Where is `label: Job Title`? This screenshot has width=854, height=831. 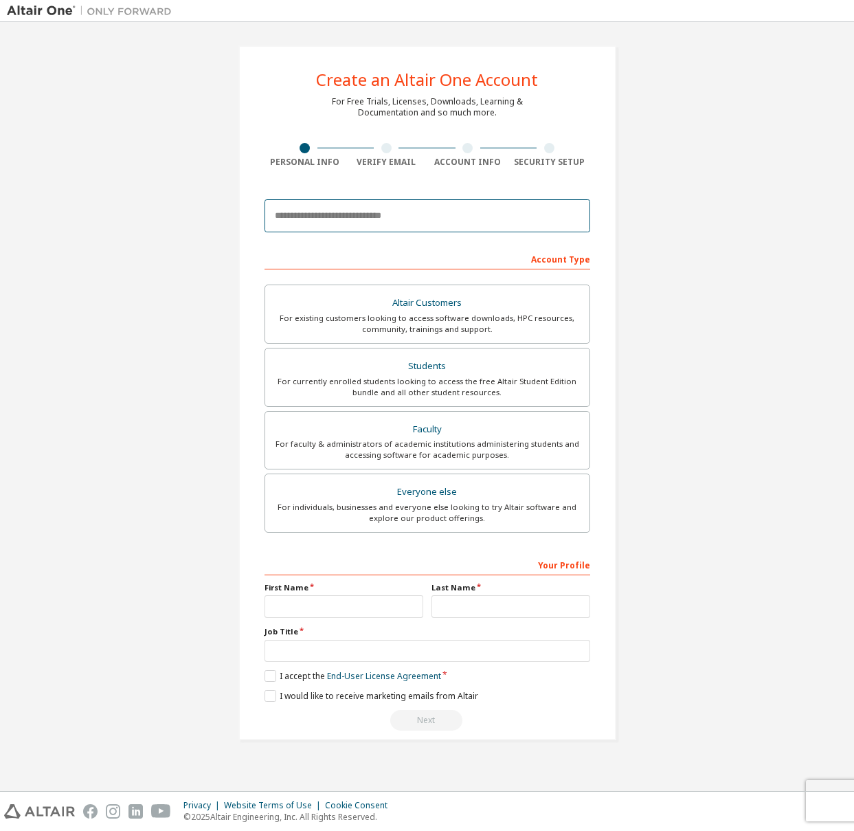
label: Job Title is located at coordinates (427, 631).